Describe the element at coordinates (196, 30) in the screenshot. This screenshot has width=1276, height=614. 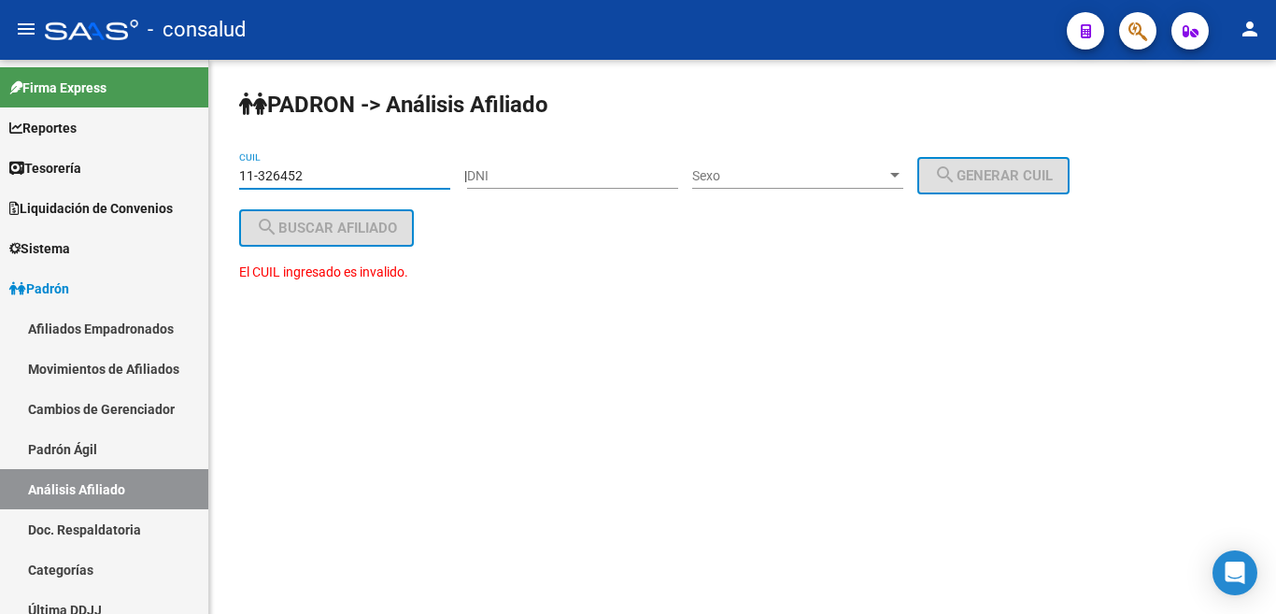
I see `span: - consalud` at that location.